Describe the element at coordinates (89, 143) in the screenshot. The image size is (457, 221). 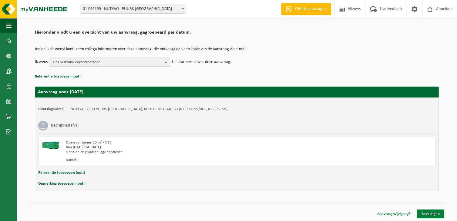
I see `span: Open container 30 m³ - C30` at that location.